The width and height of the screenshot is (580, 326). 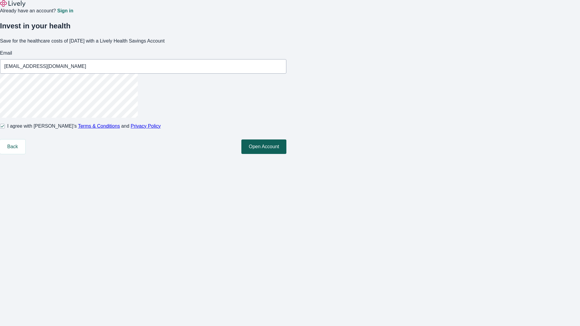 I want to click on div: Sign in, so click(x=65, y=11).